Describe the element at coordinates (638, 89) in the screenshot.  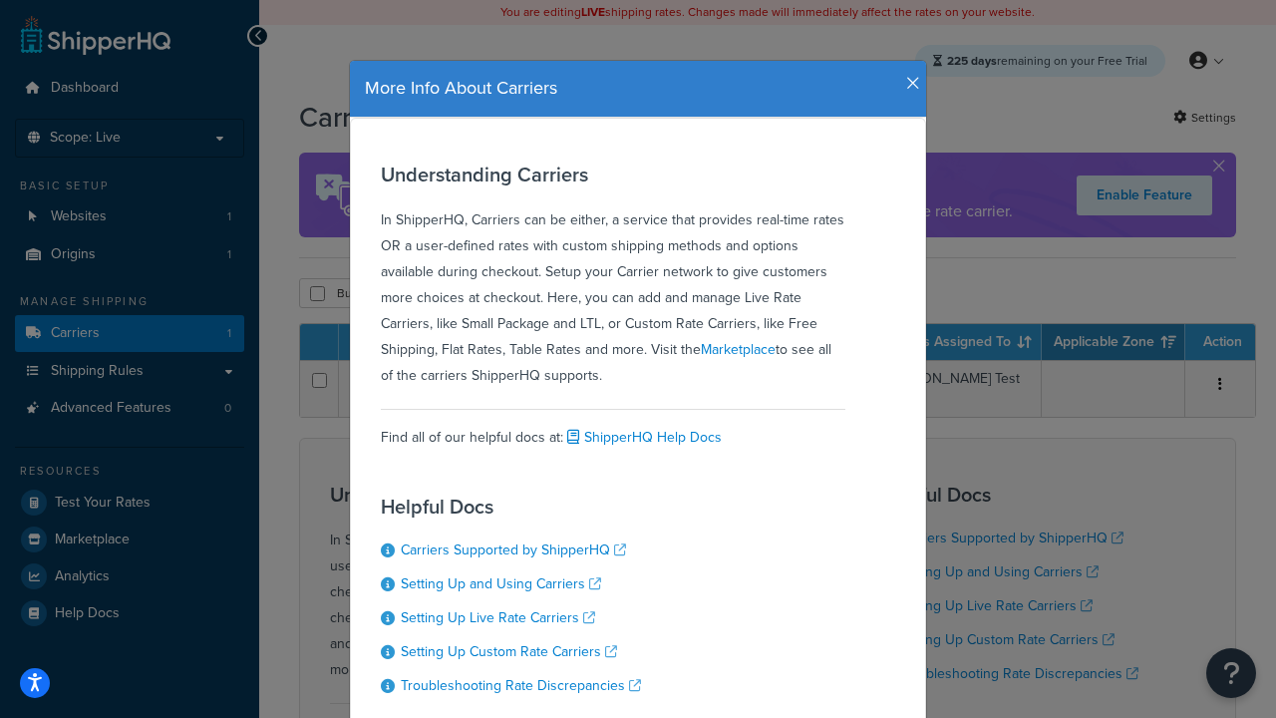
I see `h4: More Info About Carriers` at that location.